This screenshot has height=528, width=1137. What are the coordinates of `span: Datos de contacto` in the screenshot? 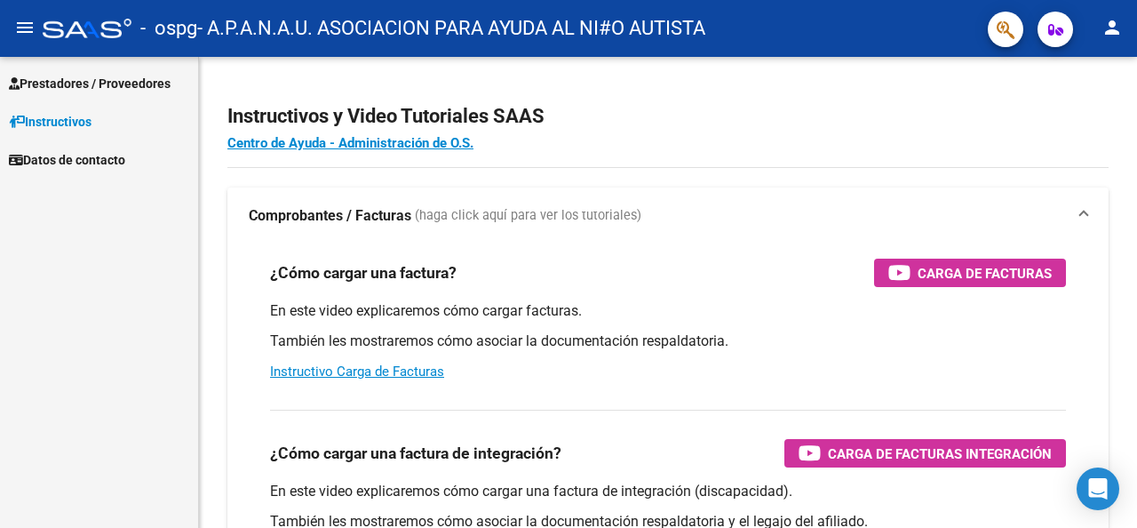 It's located at (67, 160).